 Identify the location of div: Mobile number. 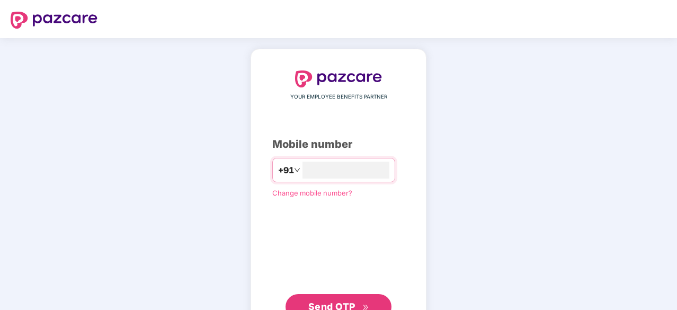
(339, 144).